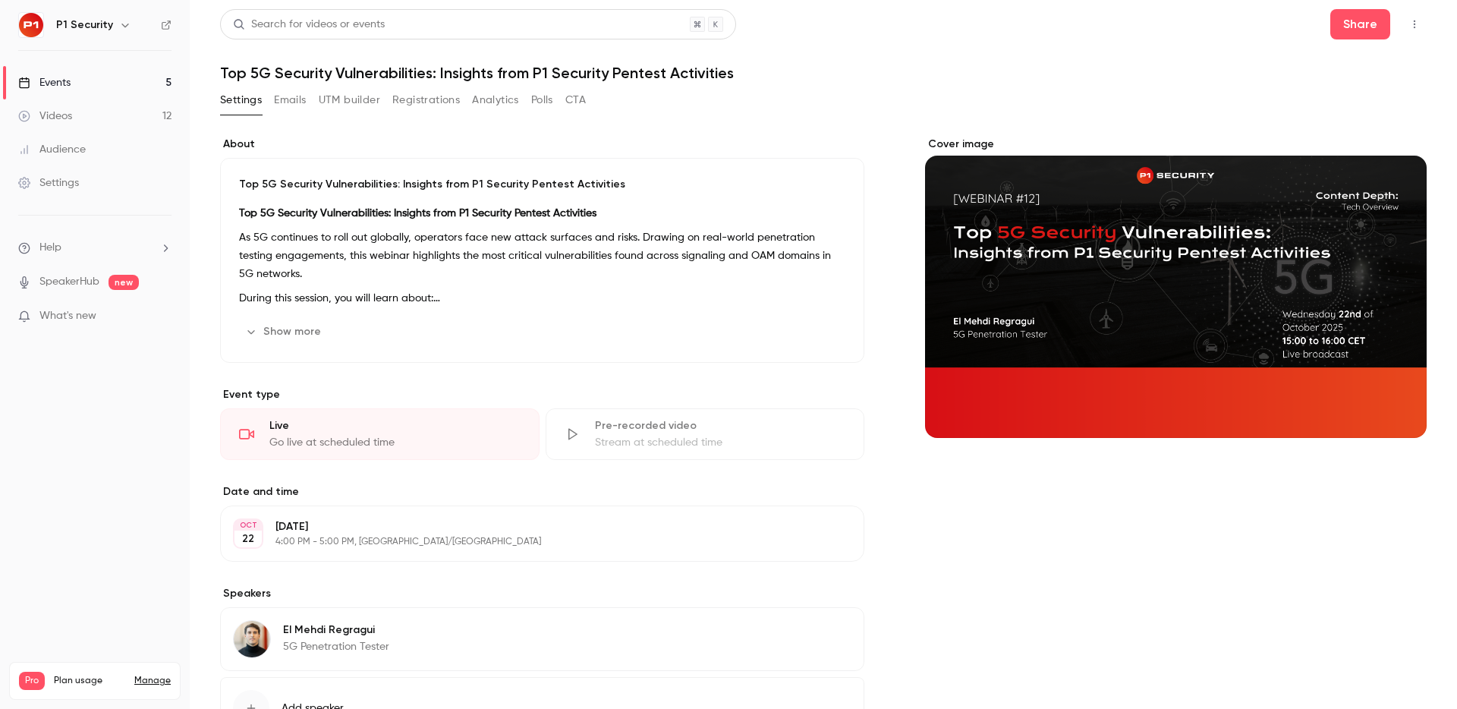  What do you see at coordinates (380, 434) in the screenshot?
I see `div: LiveGo live at scheduled time` at bounding box center [380, 434].